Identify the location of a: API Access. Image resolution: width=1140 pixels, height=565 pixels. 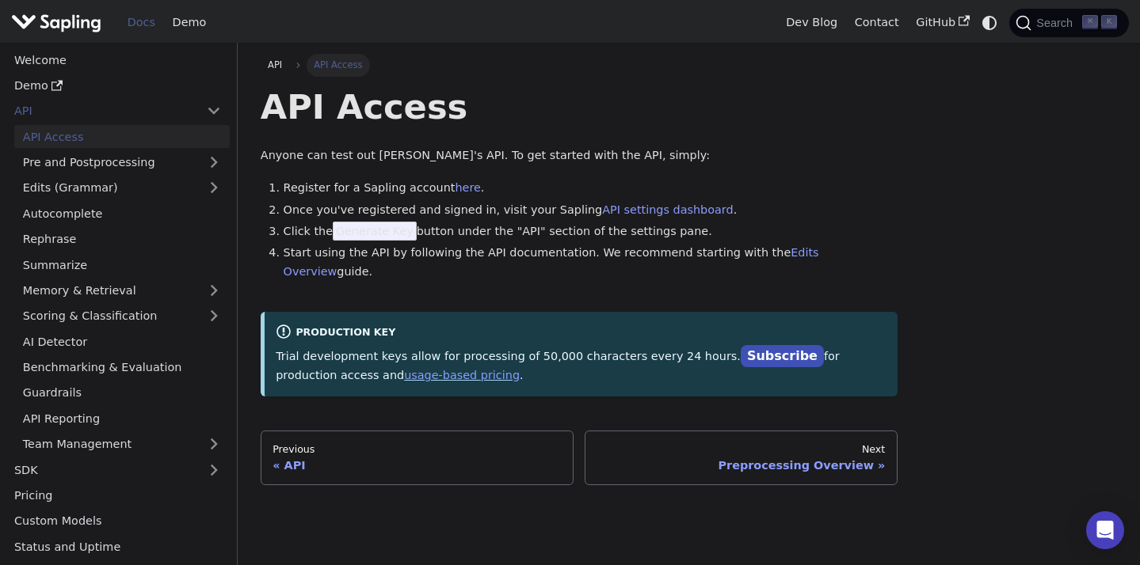
(122, 136).